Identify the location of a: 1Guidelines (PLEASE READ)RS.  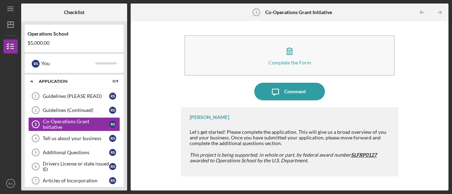
(74, 96).